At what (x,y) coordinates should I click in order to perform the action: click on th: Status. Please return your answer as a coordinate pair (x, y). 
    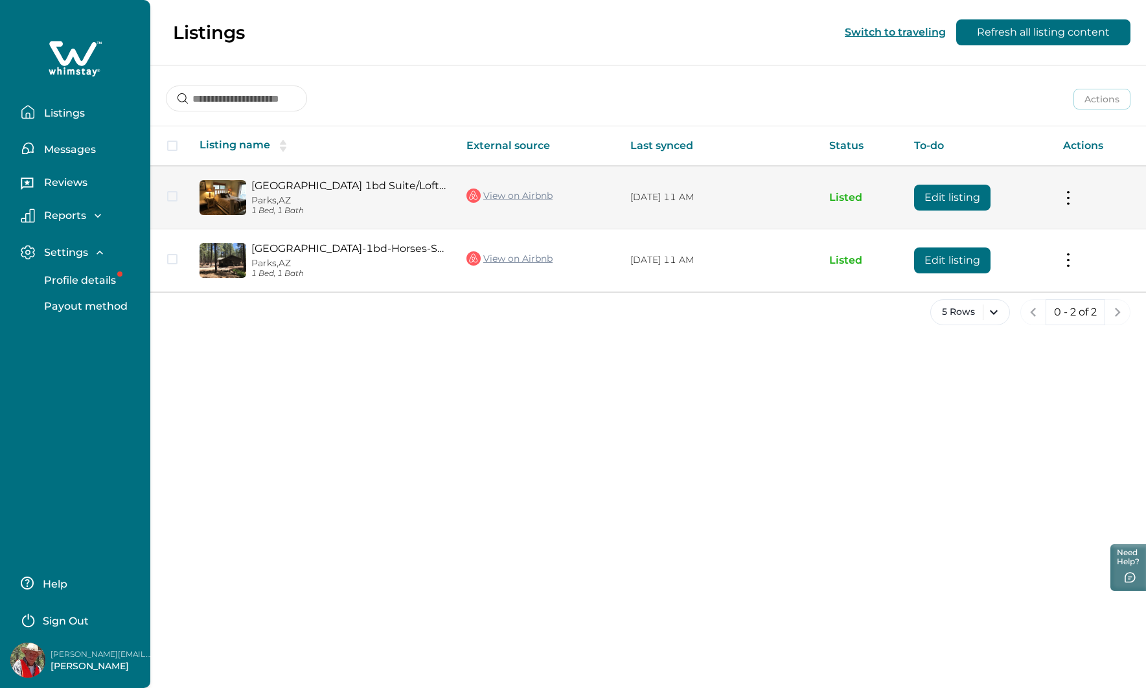
    Looking at the image, I should click on (861, 146).